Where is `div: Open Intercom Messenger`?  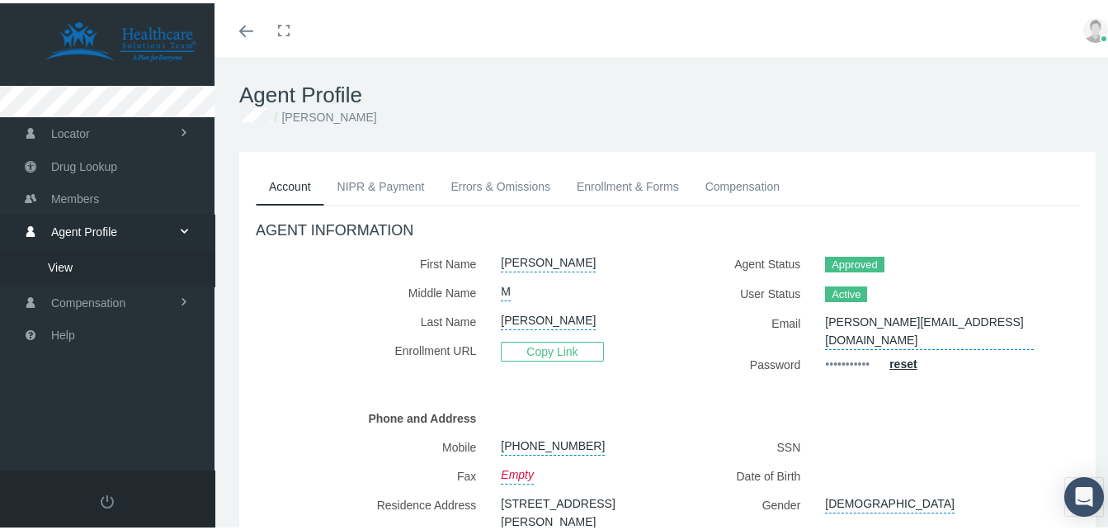
div: Open Intercom Messenger is located at coordinates (1084, 493).